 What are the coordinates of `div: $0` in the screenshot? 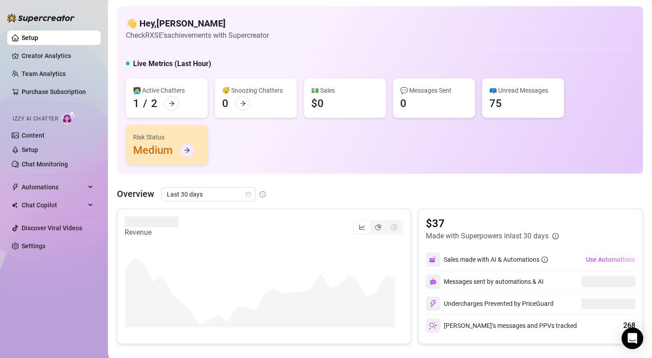 It's located at (317, 103).